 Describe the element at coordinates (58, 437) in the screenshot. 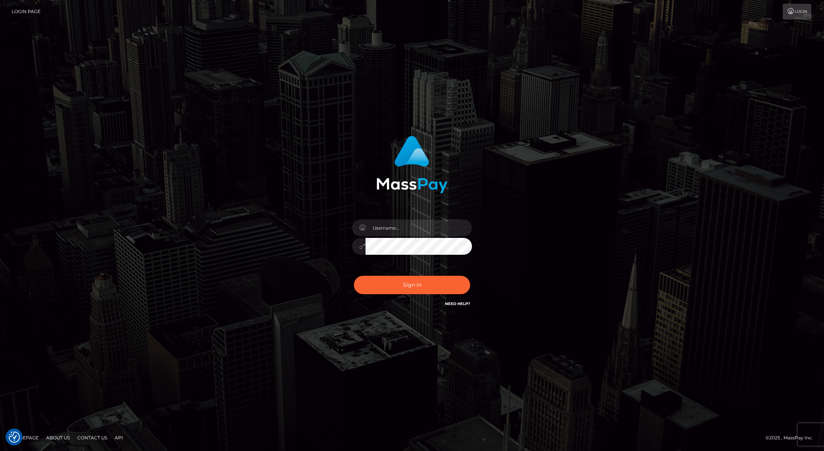

I see `a: About Us` at that location.